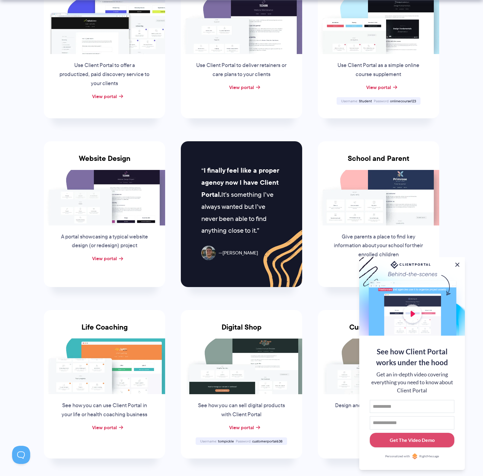 The image size is (483, 476). Describe the element at coordinates (365, 101) in the screenshot. I see `span: Student` at that location.